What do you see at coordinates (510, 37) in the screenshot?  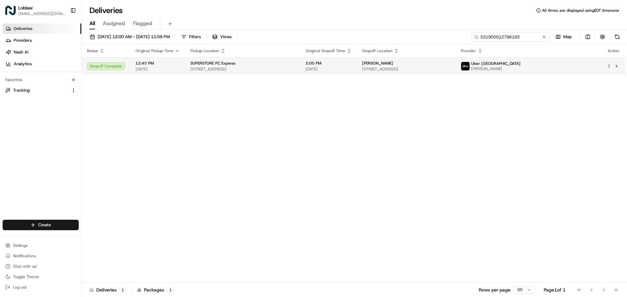 I see `input: Type to search` at bounding box center [510, 37].